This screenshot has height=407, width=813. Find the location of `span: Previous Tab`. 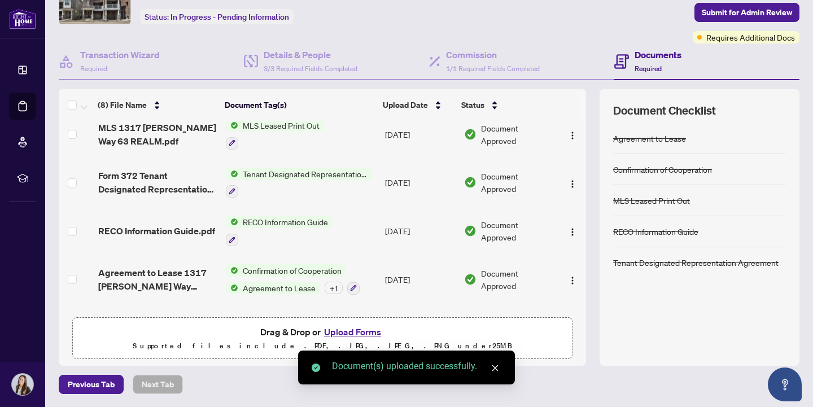

span: Previous Tab is located at coordinates (91, 384).